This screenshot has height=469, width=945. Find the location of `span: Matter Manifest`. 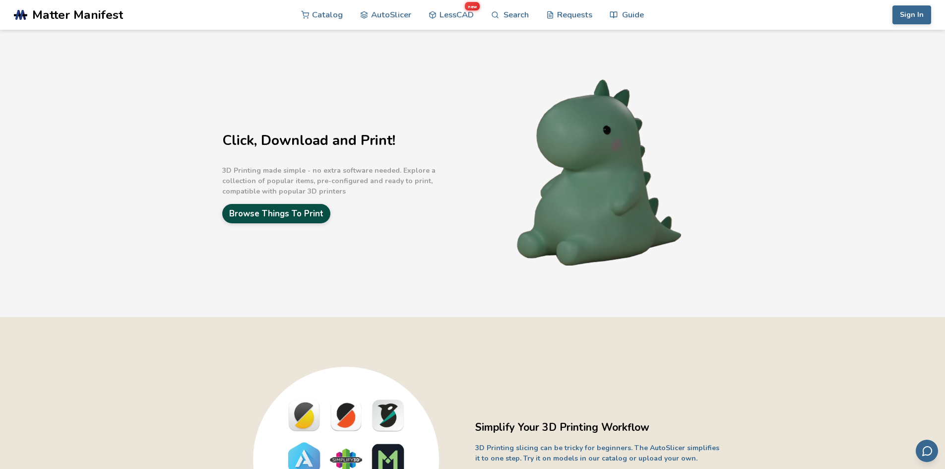

span: Matter Manifest is located at coordinates (77, 15).